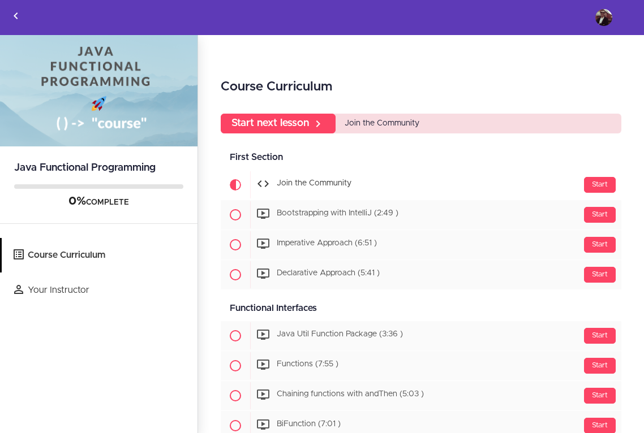 The image size is (644, 433). I want to click on span: 0%, so click(77, 201).